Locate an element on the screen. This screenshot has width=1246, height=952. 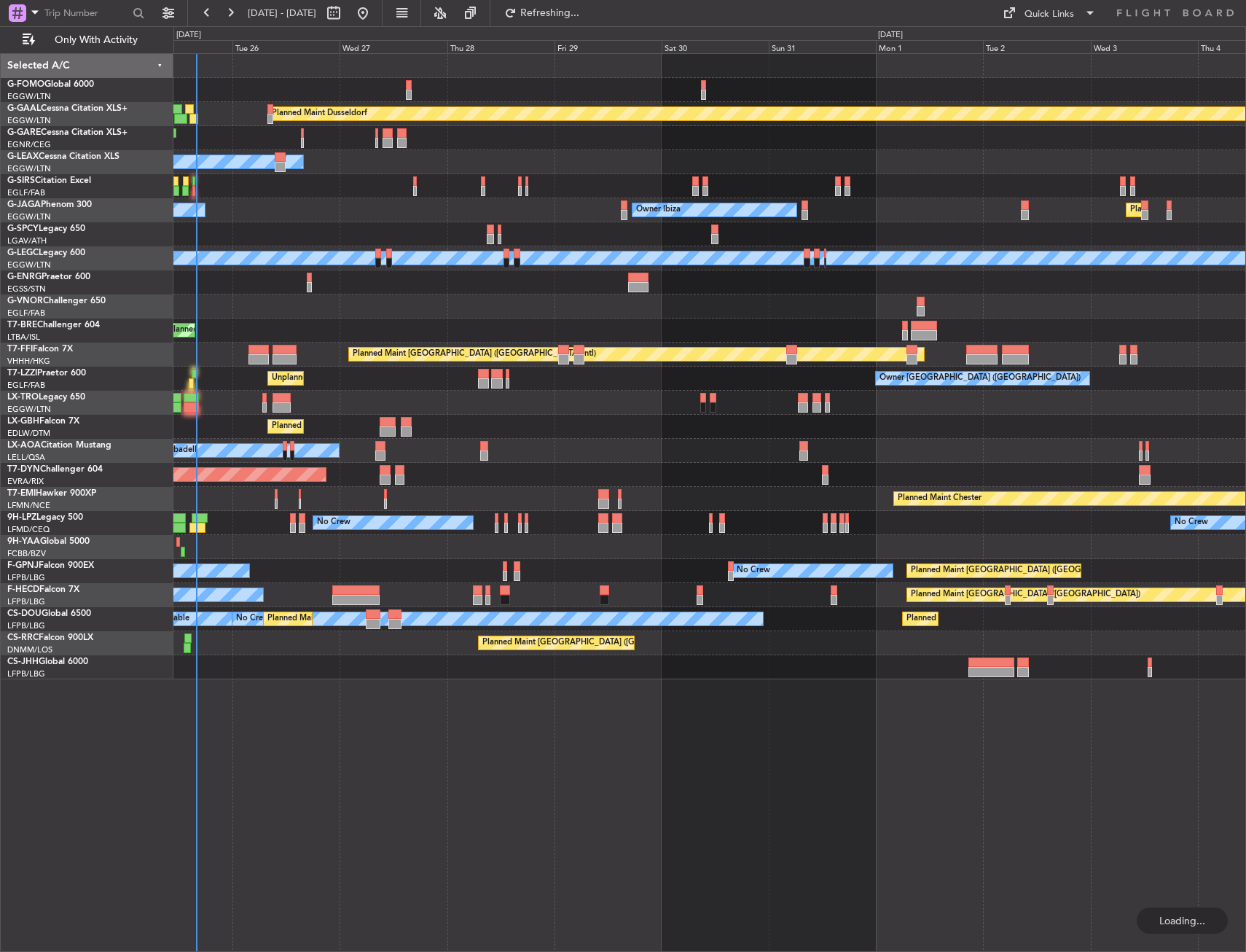
a: G-SIRSCitation Excel is located at coordinates (49, 181).